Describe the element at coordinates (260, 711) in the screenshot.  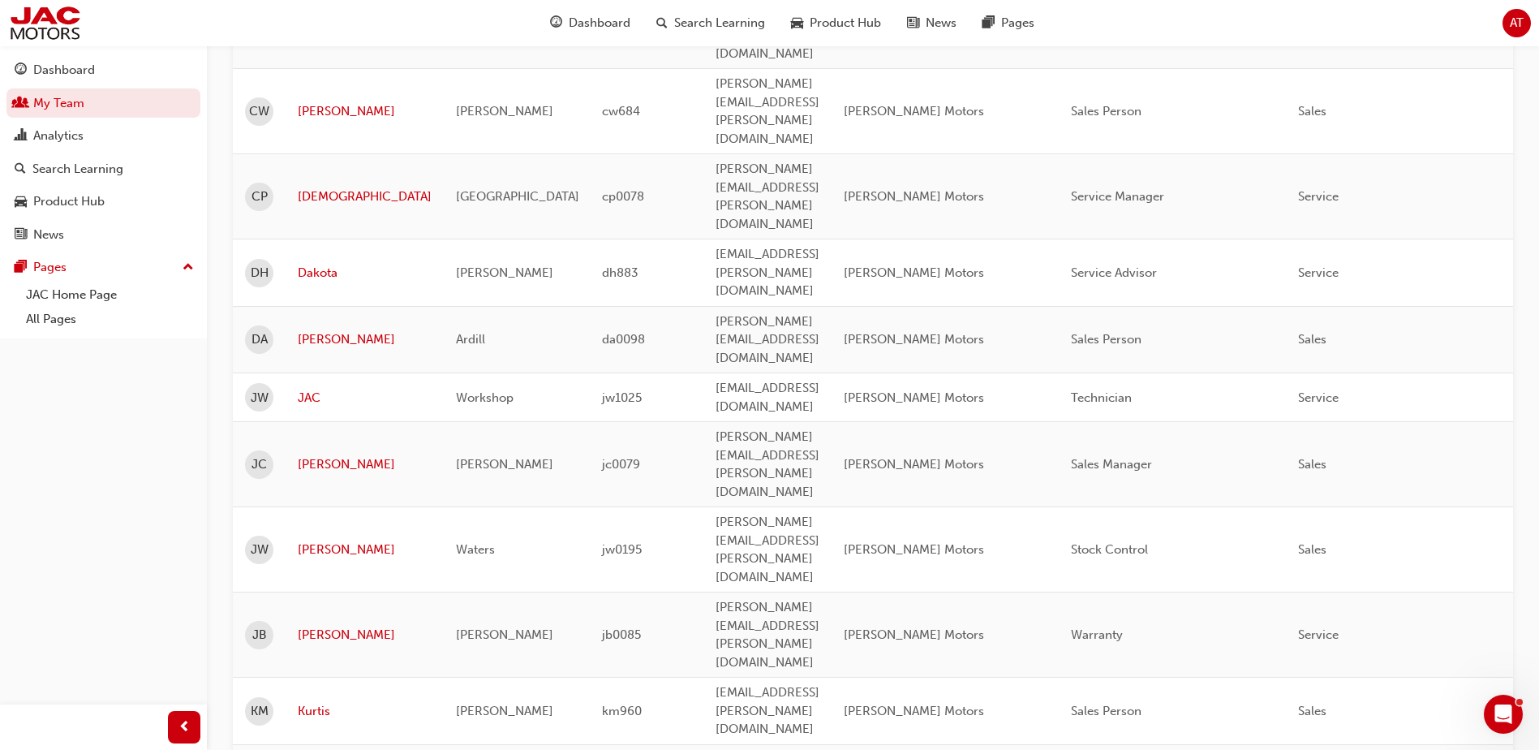
I see `span: KM` at that location.